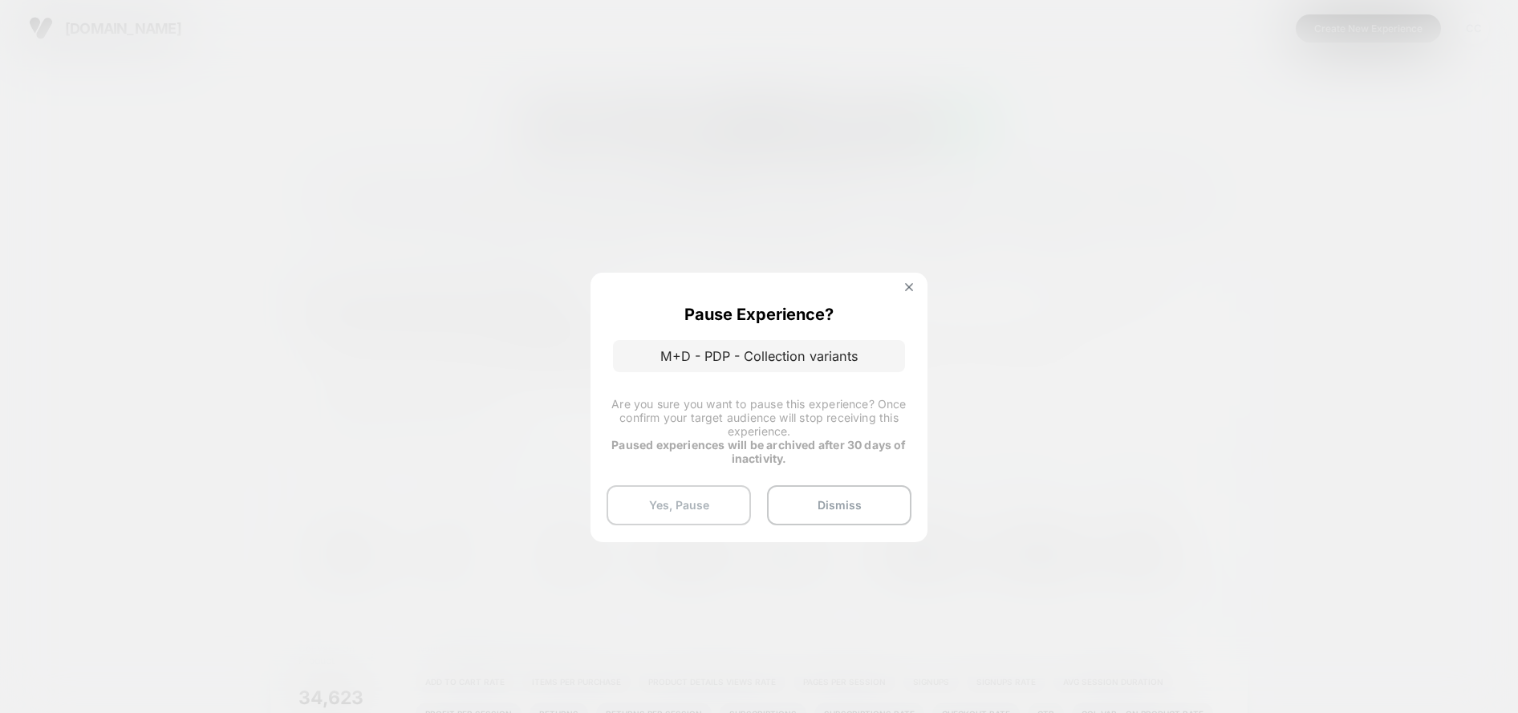 The width and height of the screenshot is (1518, 713). I want to click on img: close, so click(909, 287).